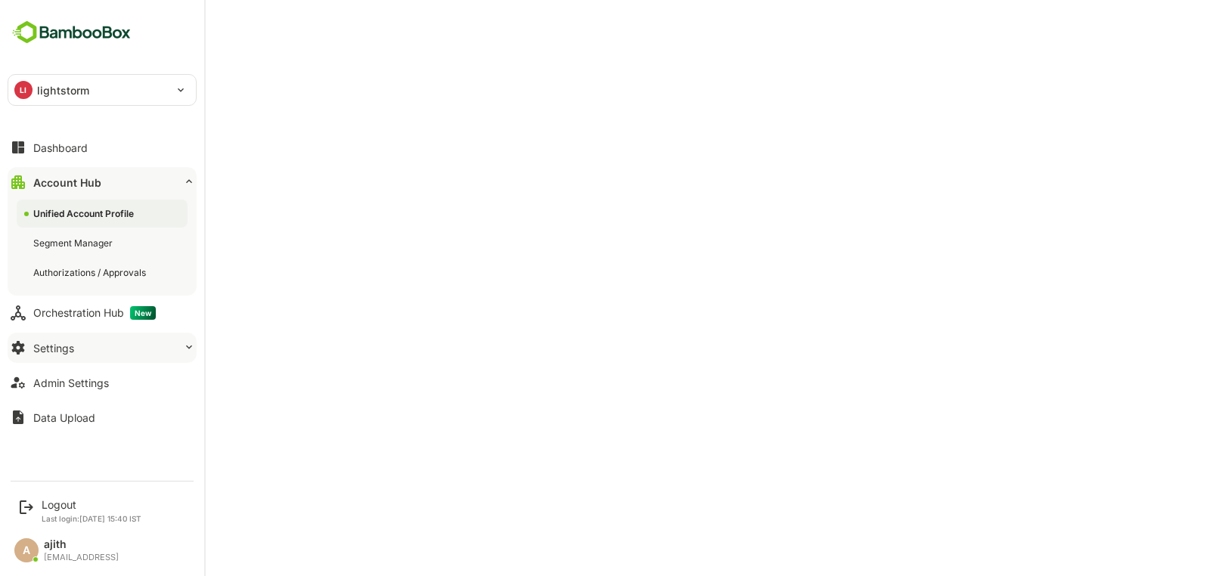 Image resolution: width=1210 pixels, height=576 pixels. What do you see at coordinates (85, 213) in the screenshot?
I see `div: Unified Account Profile` at bounding box center [85, 213].